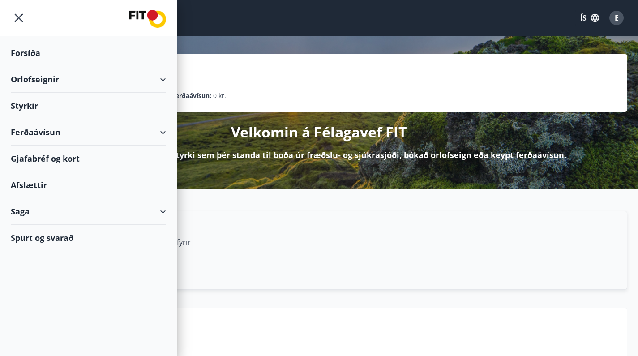  What do you see at coordinates (19, 18) in the screenshot?
I see `button: menu` at bounding box center [19, 18].